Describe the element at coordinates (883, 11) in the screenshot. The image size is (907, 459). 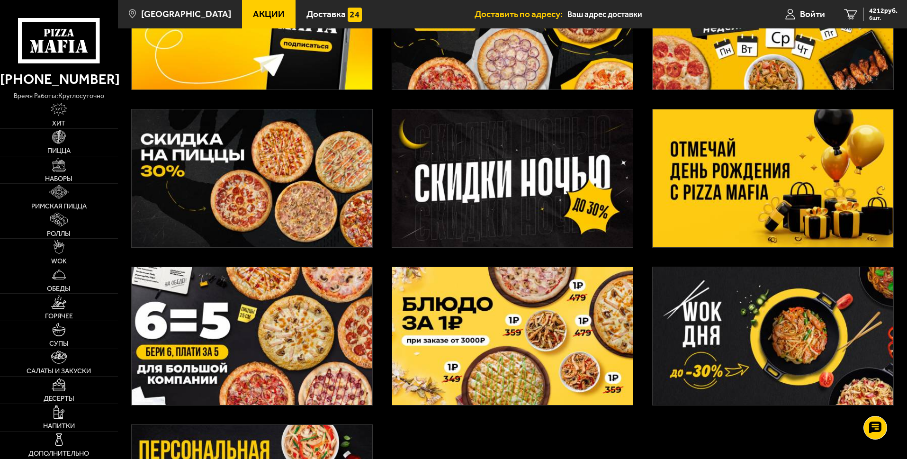
I see `span: 4212 руб.` at that location.